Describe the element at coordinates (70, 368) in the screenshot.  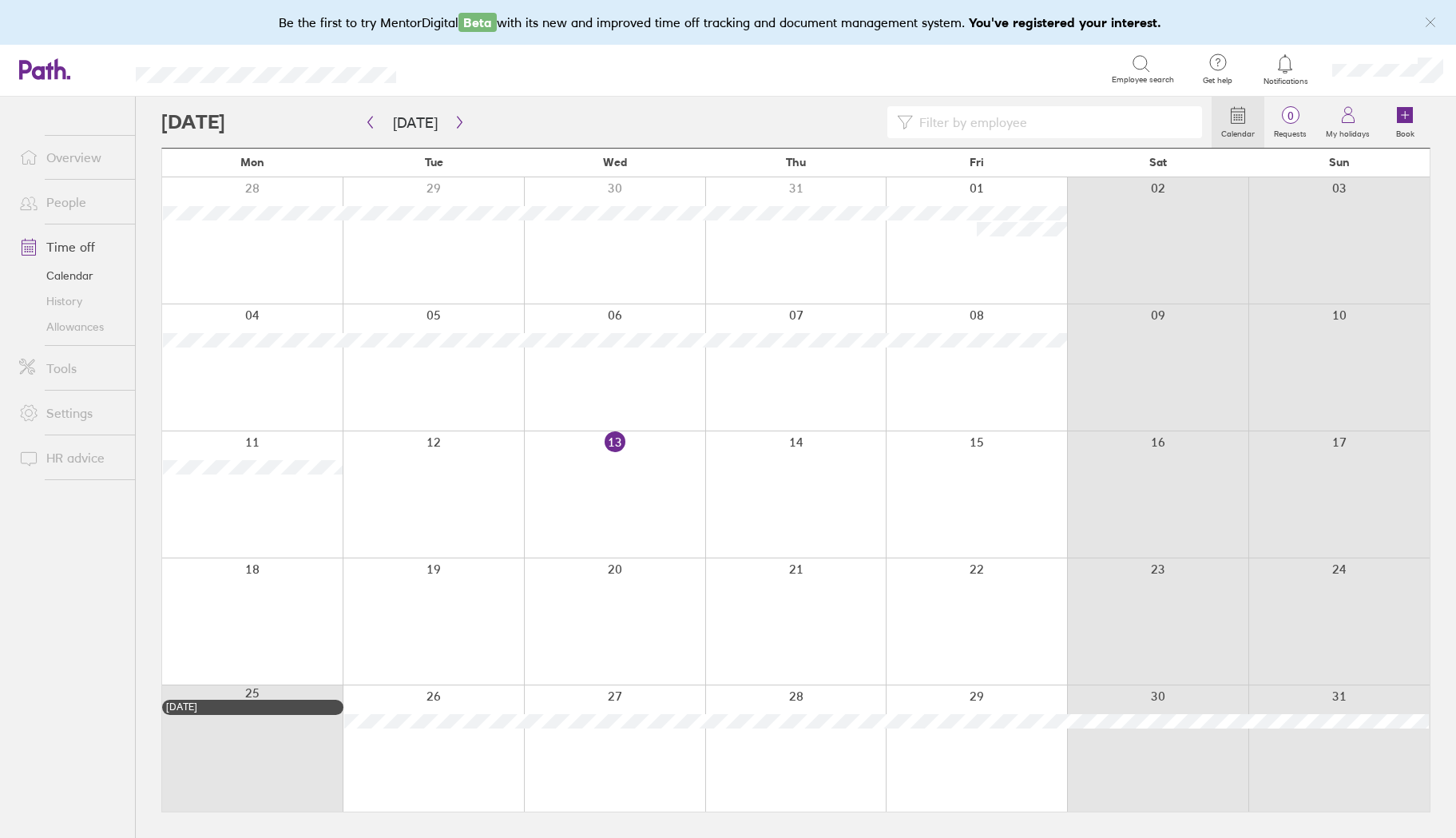
I see `a: Tools` at that location.